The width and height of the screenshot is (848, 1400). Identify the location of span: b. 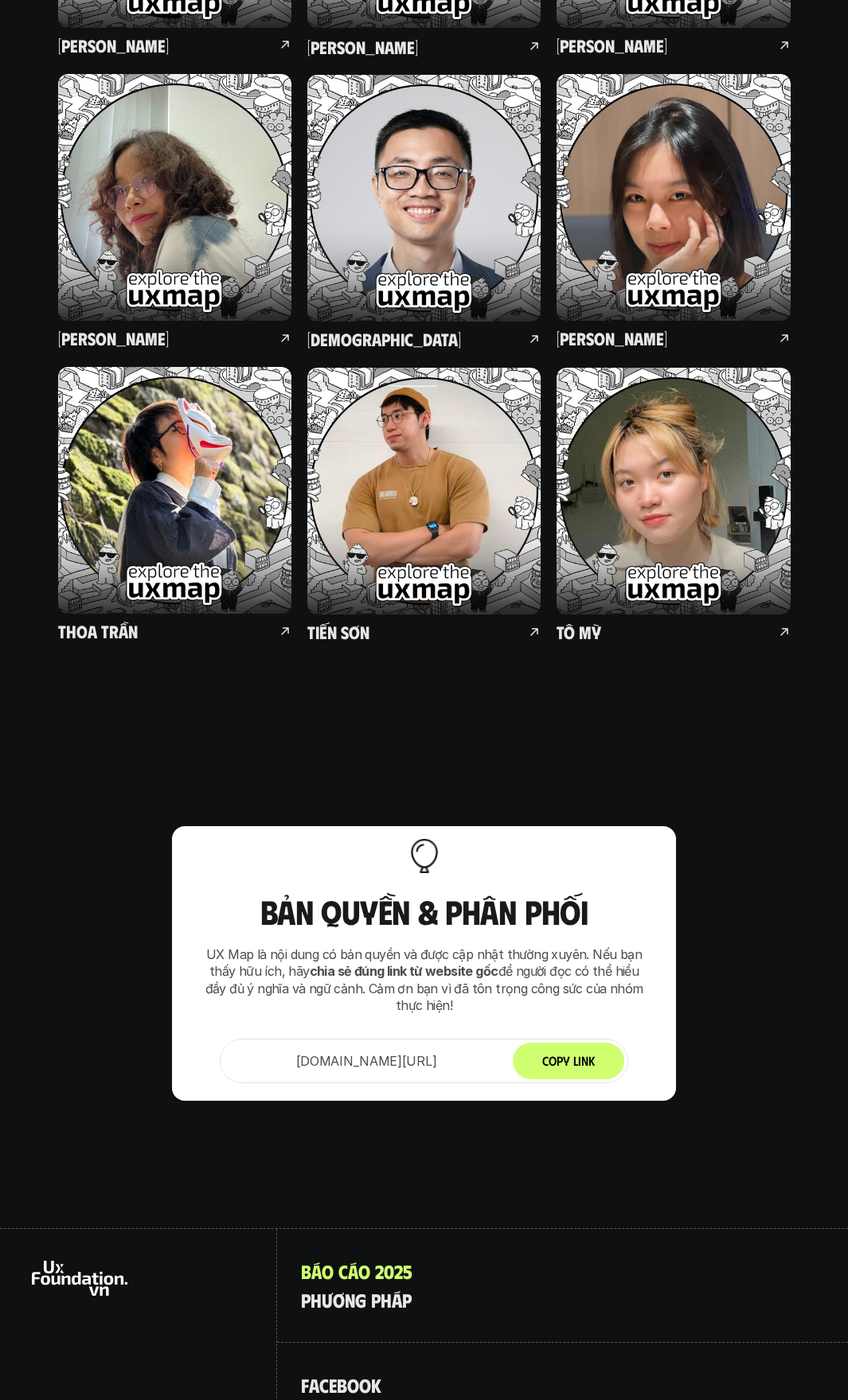
(342, 1385).